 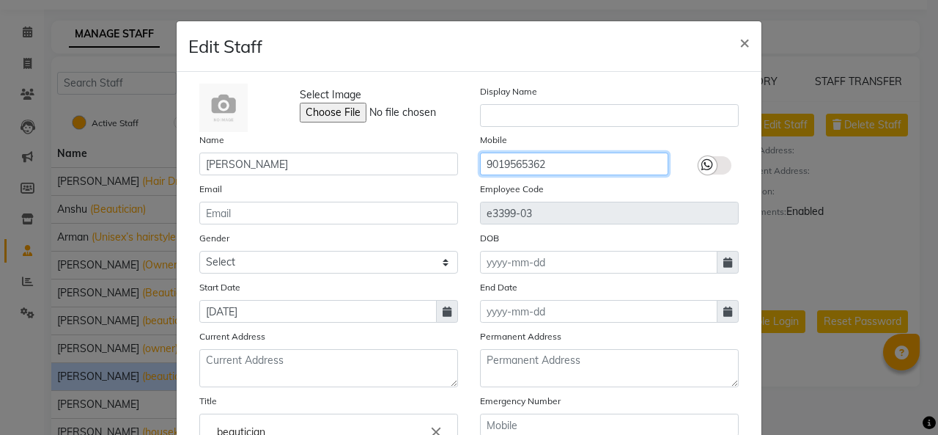 I want to click on label: Gender, so click(x=214, y=238).